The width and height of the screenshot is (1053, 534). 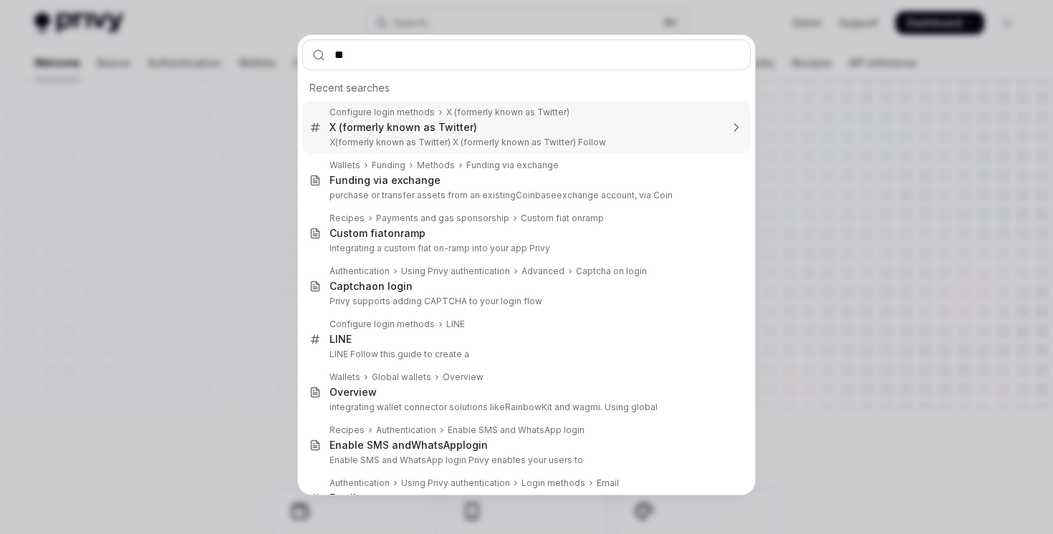 I want to click on div: Methods, so click(x=435, y=165).